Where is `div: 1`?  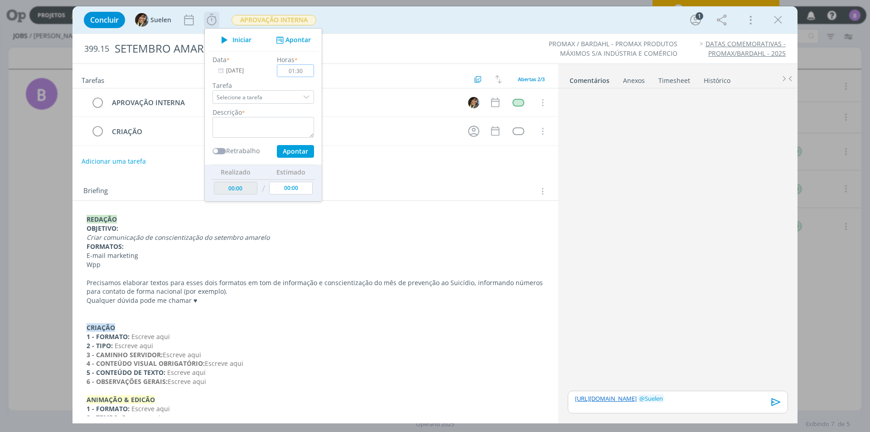
div: 1 is located at coordinates (699, 16).